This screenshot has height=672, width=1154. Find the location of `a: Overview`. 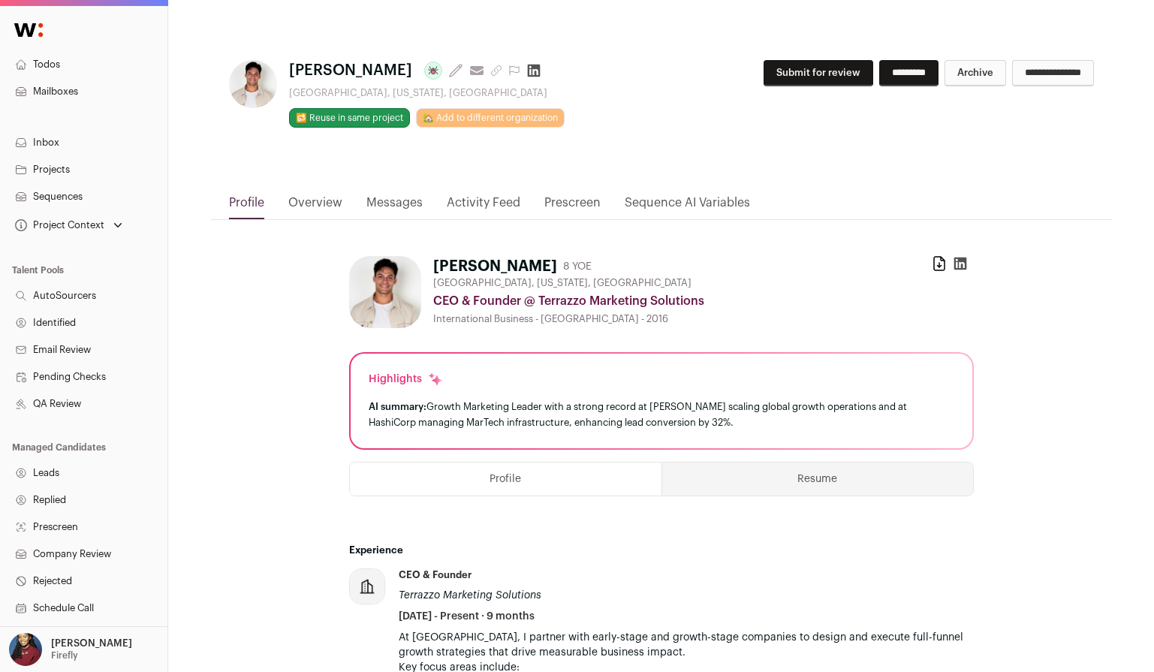

a: Overview is located at coordinates (315, 206).